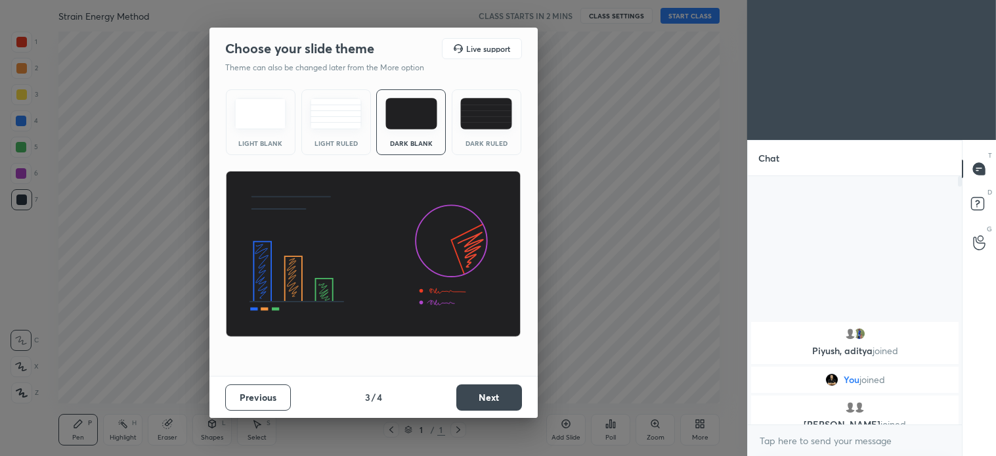 Image resolution: width=996 pixels, height=456 pixels. I want to click on img: 8ba2db41279241c68bfad93131dcbbfe.jpg, so click(832, 380).